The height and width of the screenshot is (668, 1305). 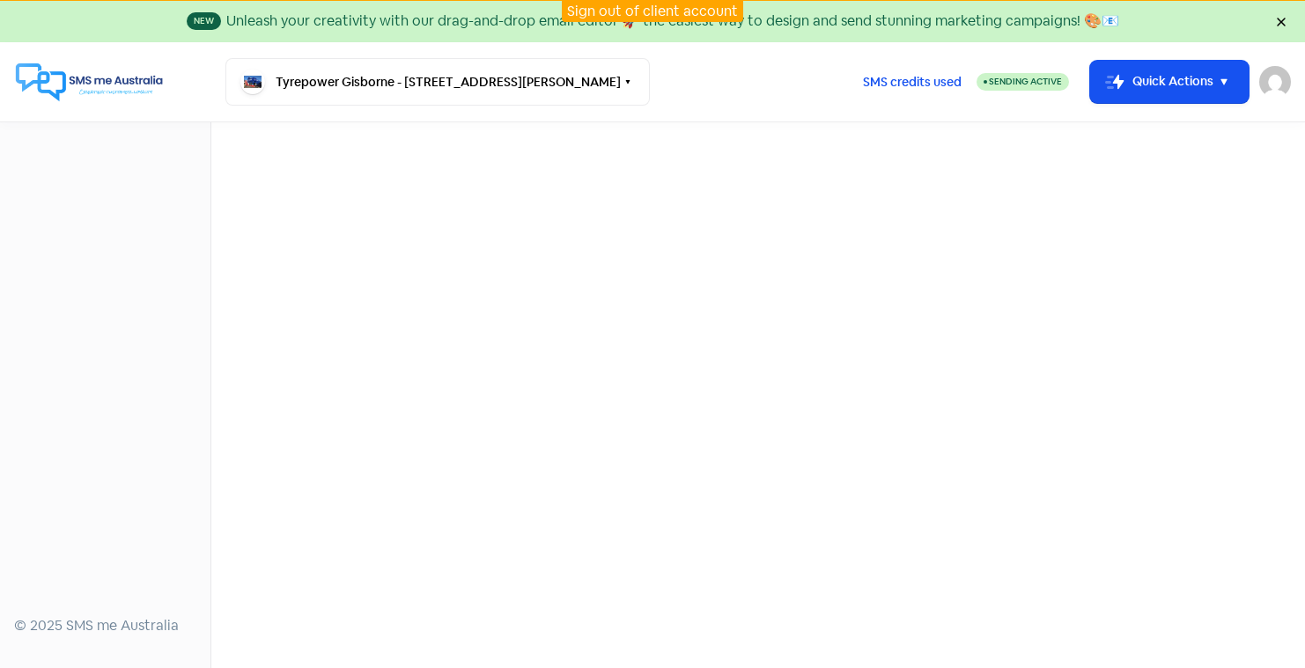 I want to click on a: Sign out of client account, so click(x=652, y=11).